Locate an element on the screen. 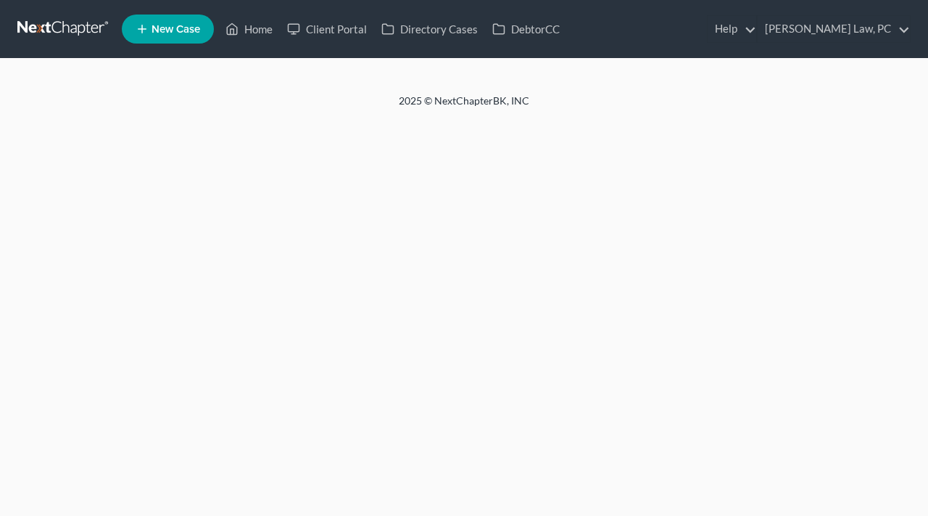  a: Client Portal is located at coordinates (327, 29).